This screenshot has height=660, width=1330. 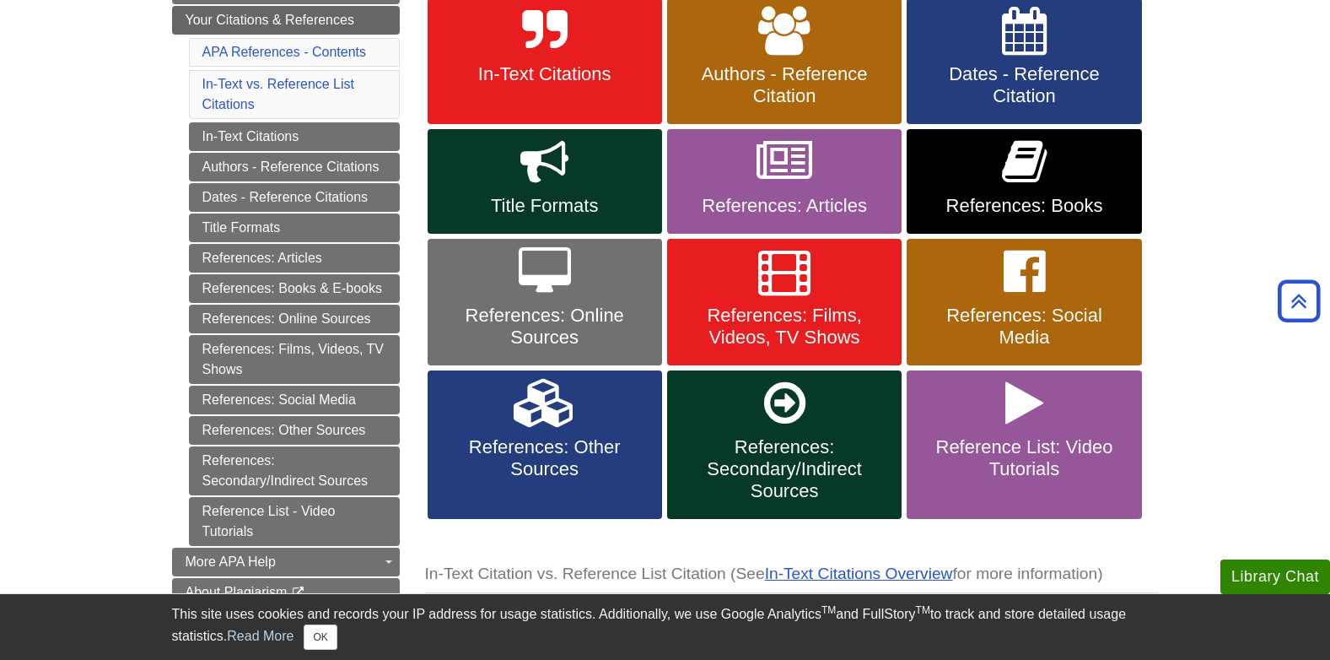 What do you see at coordinates (1275, 576) in the screenshot?
I see `button: Library Chat` at bounding box center [1275, 576].